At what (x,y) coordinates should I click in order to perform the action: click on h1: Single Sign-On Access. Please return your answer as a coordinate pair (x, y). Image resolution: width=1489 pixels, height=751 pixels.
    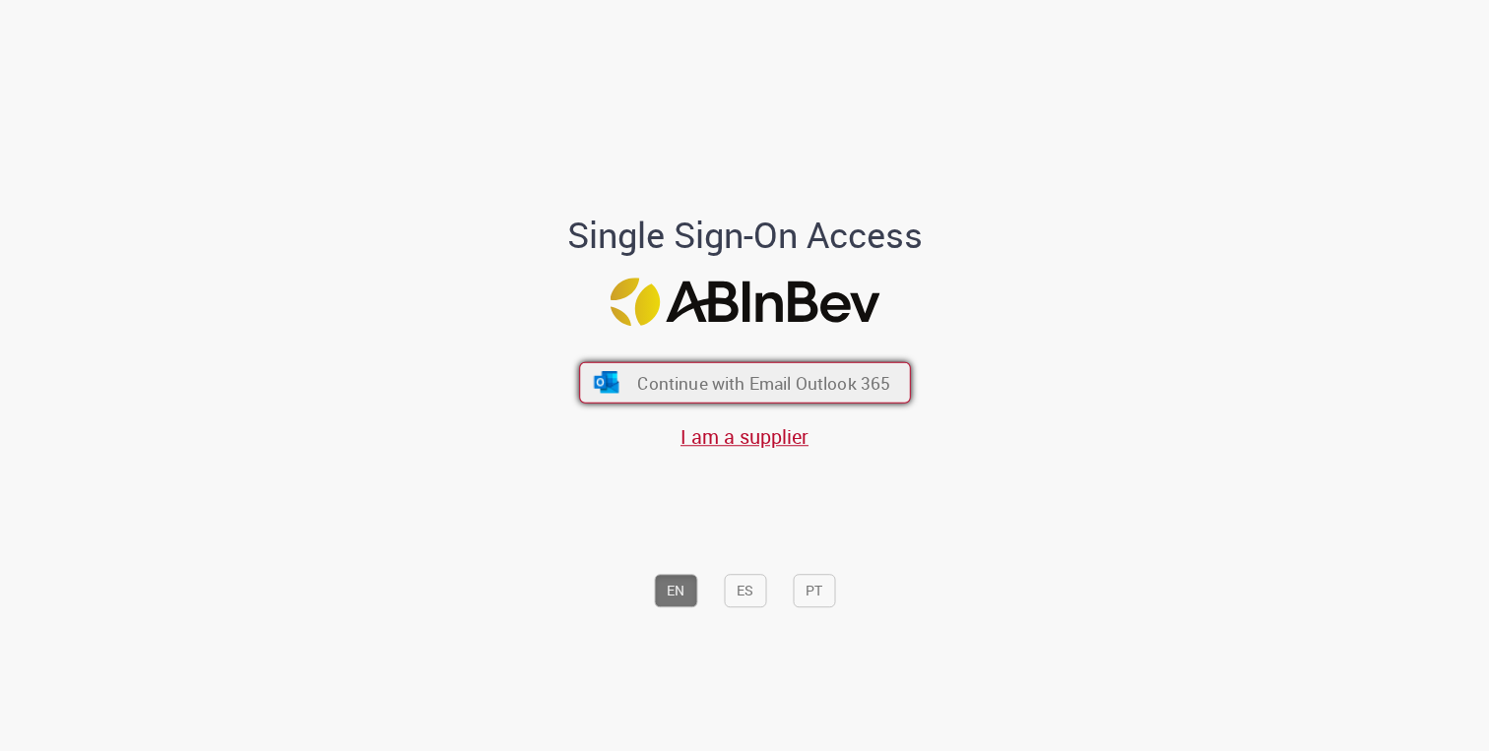
    Looking at the image, I should click on (744, 235).